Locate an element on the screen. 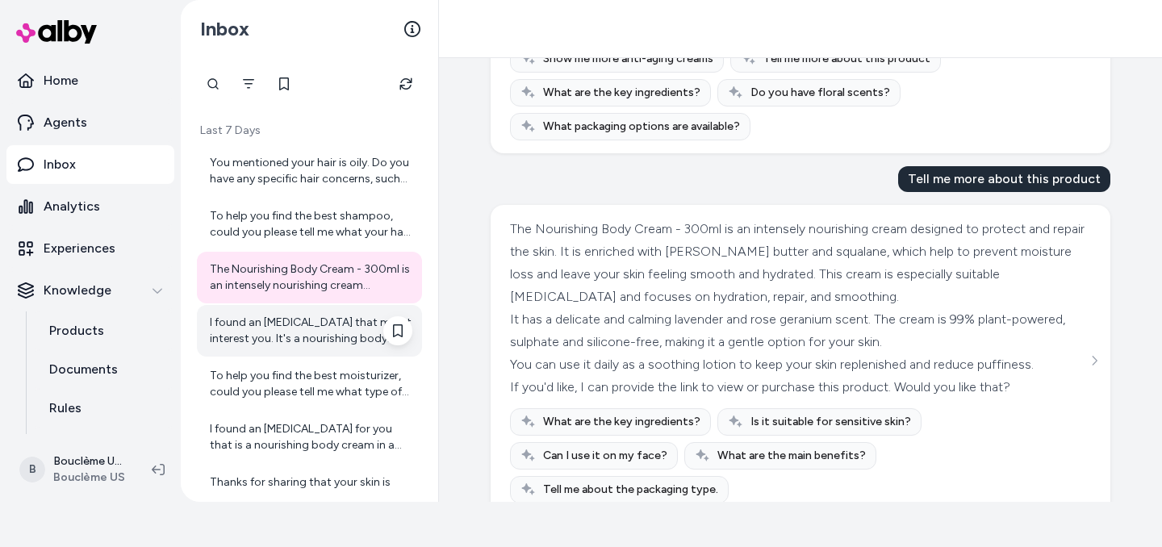 The width and height of the screenshot is (1162, 547). a: Agents is located at coordinates (90, 123).